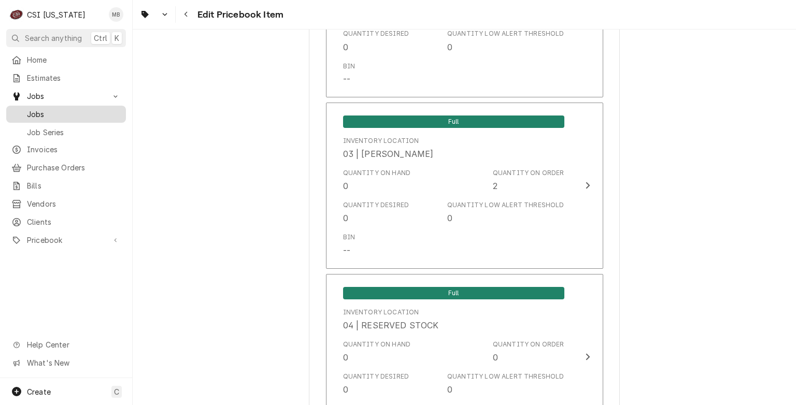 The width and height of the screenshot is (796, 405). I want to click on span: Bills, so click(74, 185).